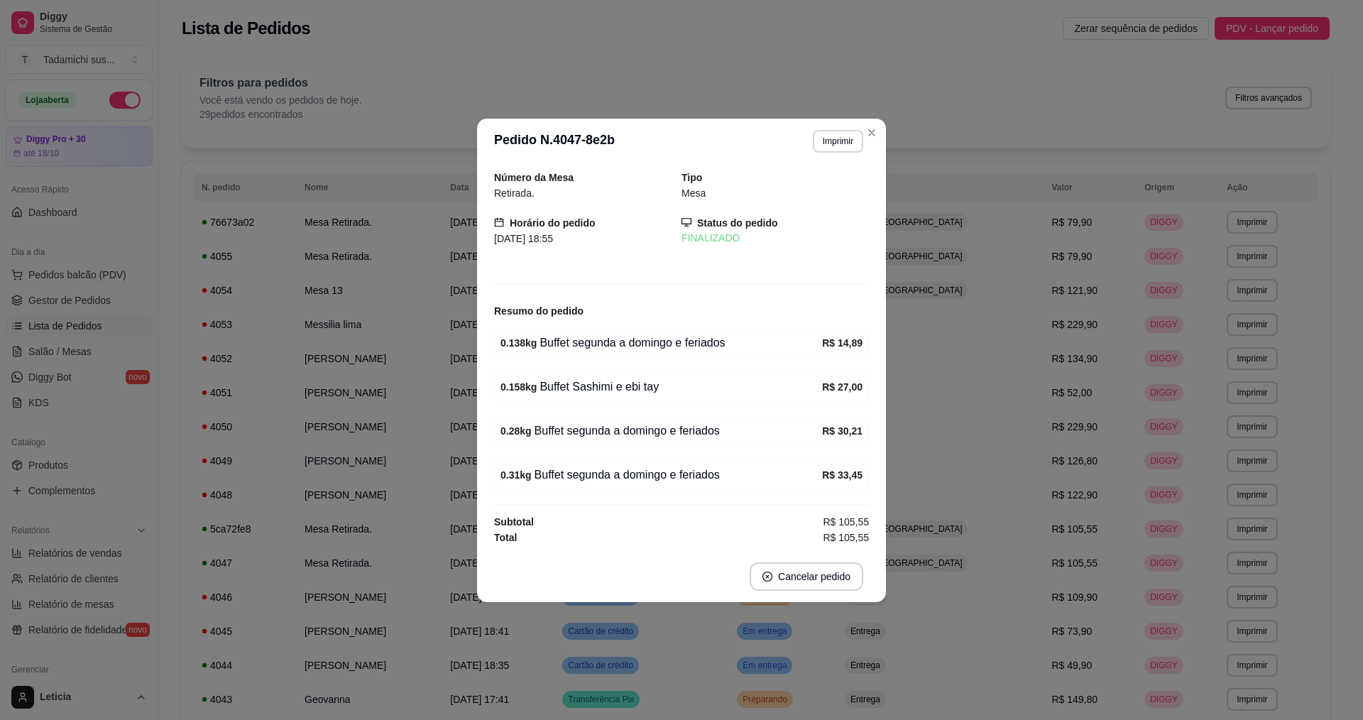 The height and width of the screenshot is (720, 1363). I want to click on div: Buffet Sashimi e ebi tay, so click(661, 387).